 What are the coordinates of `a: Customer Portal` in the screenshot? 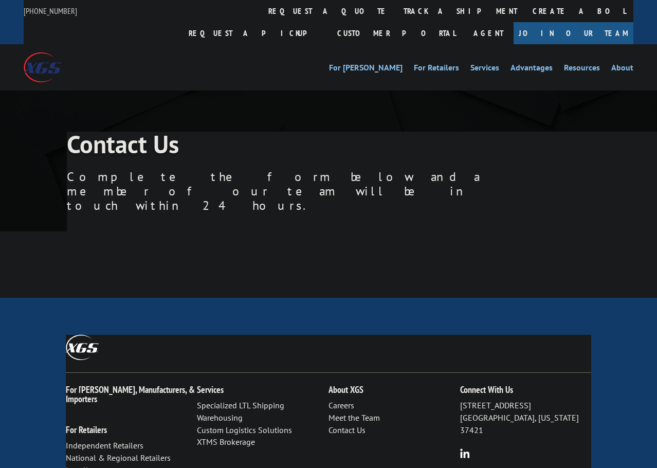 It's located at (397, 33).